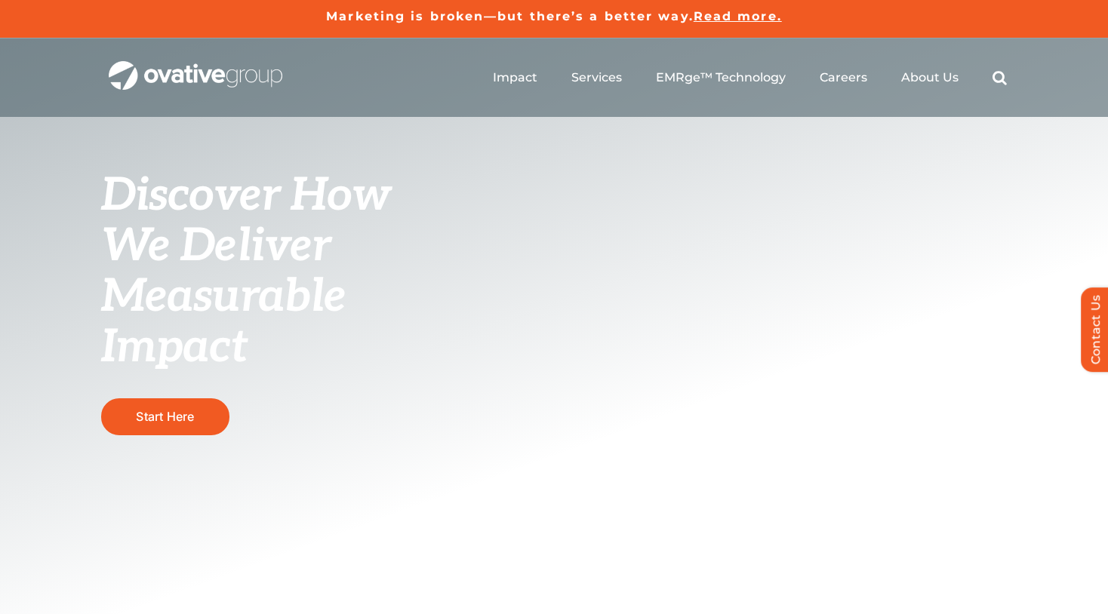  Describe the element at coordinates (164, 416) in the screenshot. I see `span: Start Here` at that location.